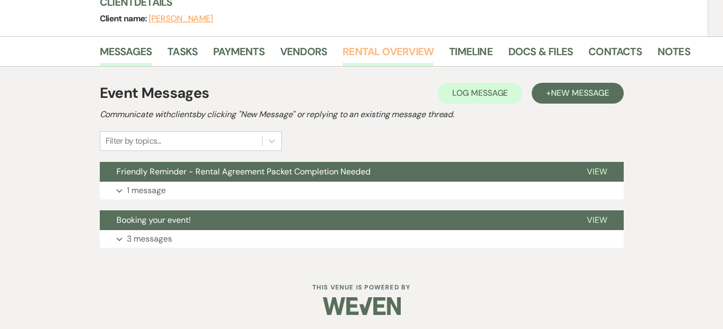 The width and height of the screenshot is (723, 329). Describe the element at coordinates (154, 93) in the screenshot. I see `h1: Event Messages` at that location.